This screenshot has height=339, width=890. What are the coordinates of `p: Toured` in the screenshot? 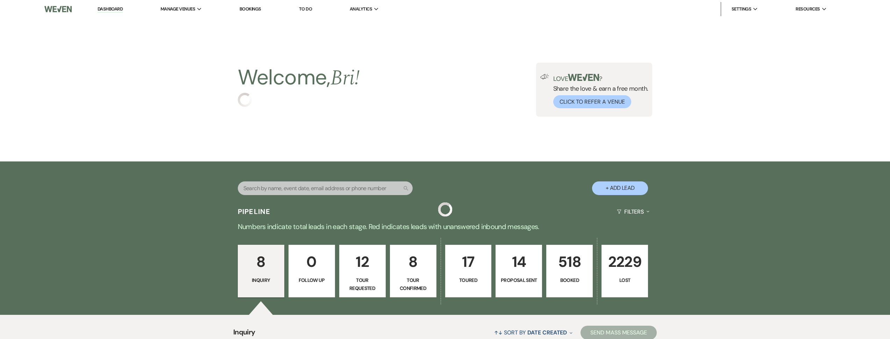 It's located at (468, 280).